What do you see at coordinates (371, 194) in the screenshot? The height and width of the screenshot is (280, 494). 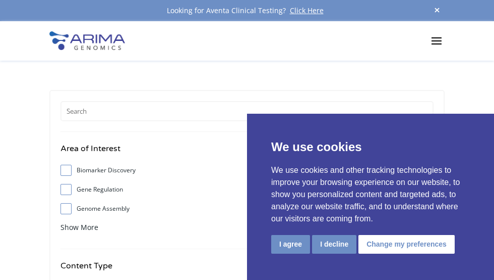 I see `p: We use cookies and other tracking technologies to improve your browsing experience on our website...` at bounding box center [371, 194].